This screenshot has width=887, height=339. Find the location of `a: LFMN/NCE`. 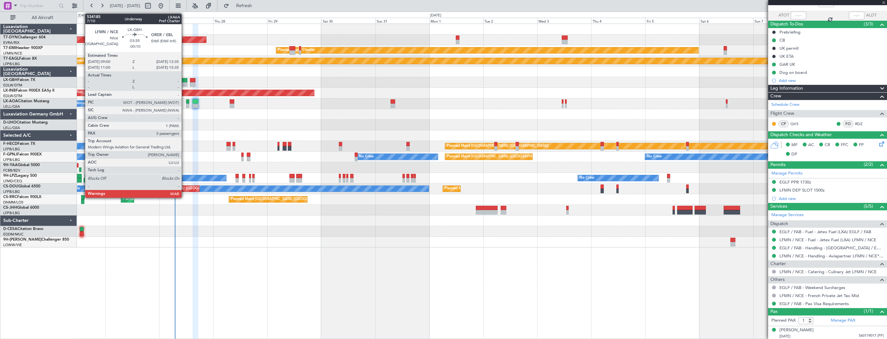

a: LFMN/NCE is located at coordinates (13, 53).